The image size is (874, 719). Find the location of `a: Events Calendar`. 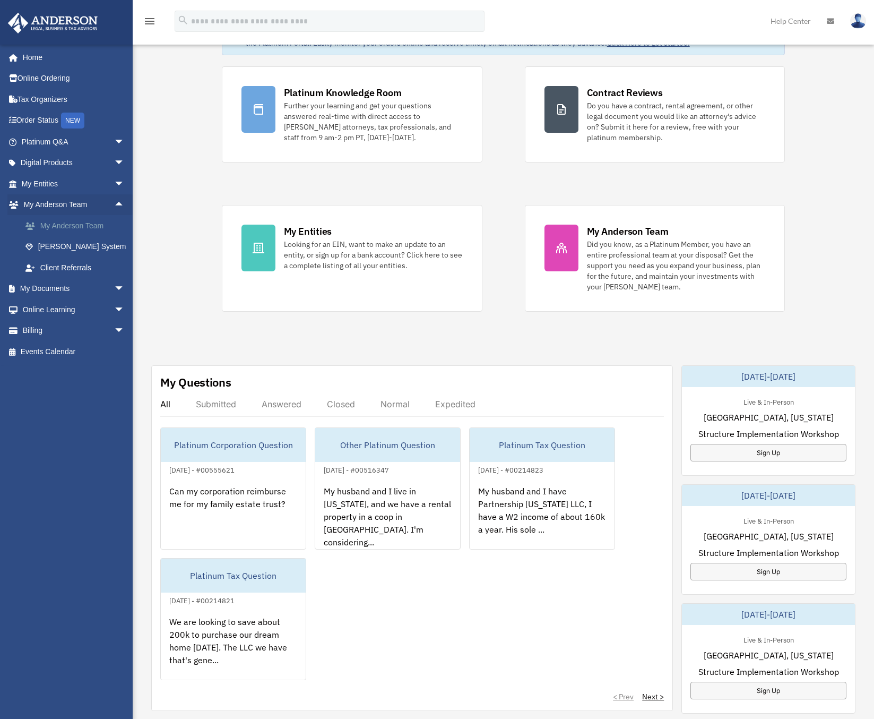

a: Events Calendar is located at coordinates (74, 351).